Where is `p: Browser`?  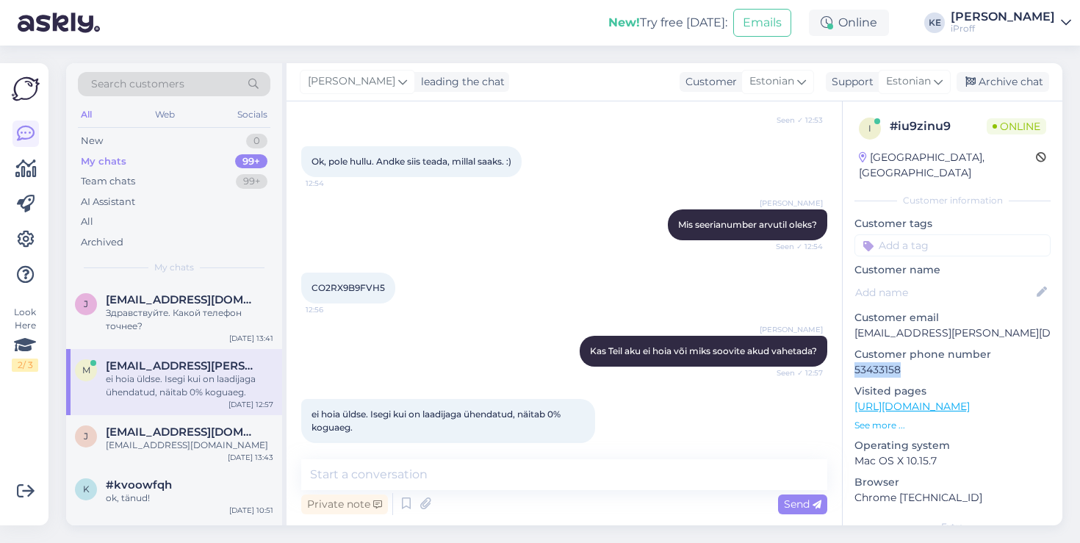 p: Browser is located at coordinates (952, 482).